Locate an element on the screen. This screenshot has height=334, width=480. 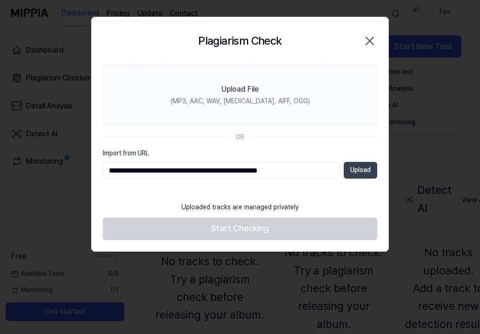
button: Upload is located at coordinates (360, 170).